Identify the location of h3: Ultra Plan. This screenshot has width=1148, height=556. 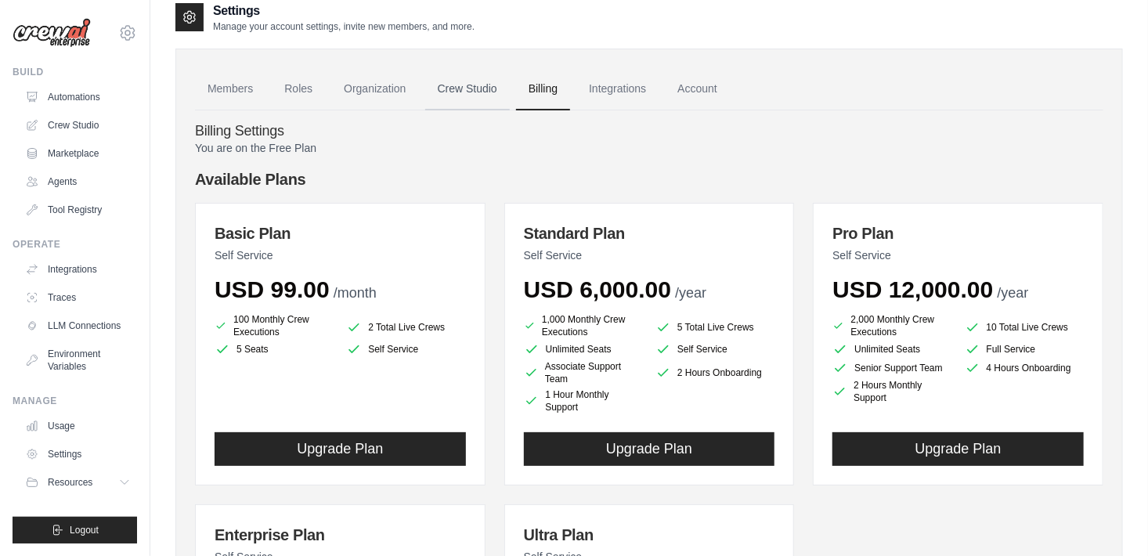
(649, 535).